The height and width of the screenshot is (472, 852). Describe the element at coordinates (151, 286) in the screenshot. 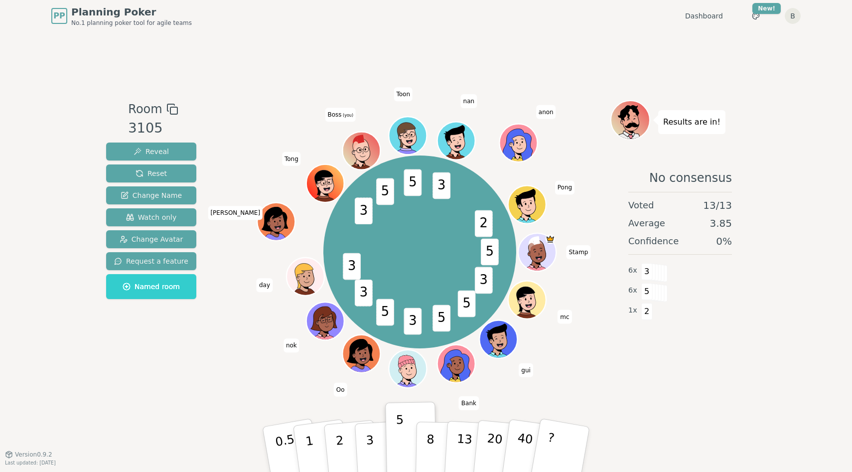

I see `span: Named room` at that location.